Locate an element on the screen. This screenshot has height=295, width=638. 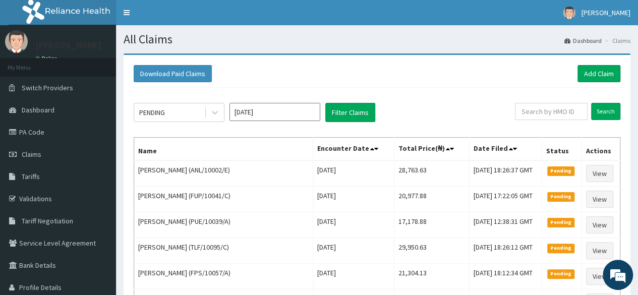
li: Claims is located at coordinates (616, 40).